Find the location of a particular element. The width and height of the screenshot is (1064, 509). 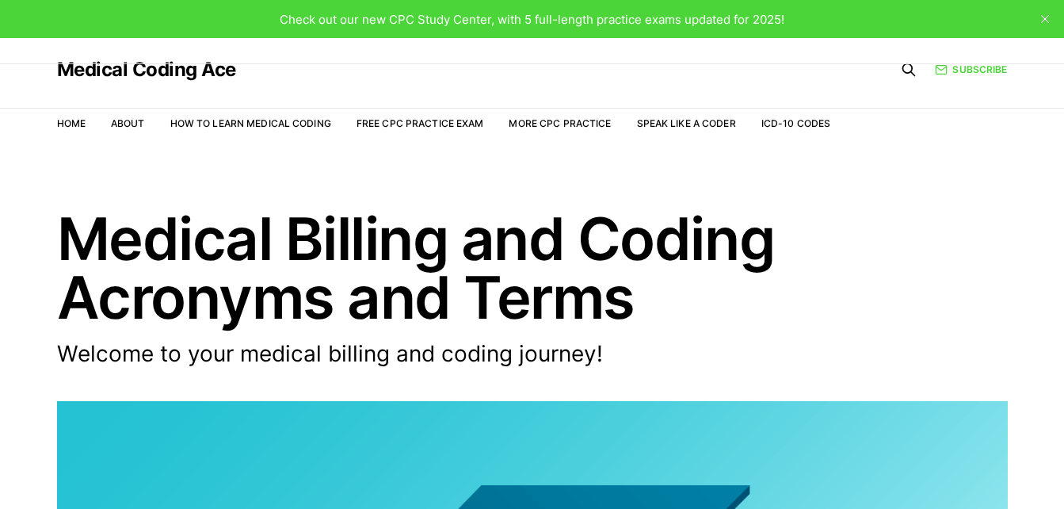

a: Speak Like a Coder is located at coordinates (686, 123).